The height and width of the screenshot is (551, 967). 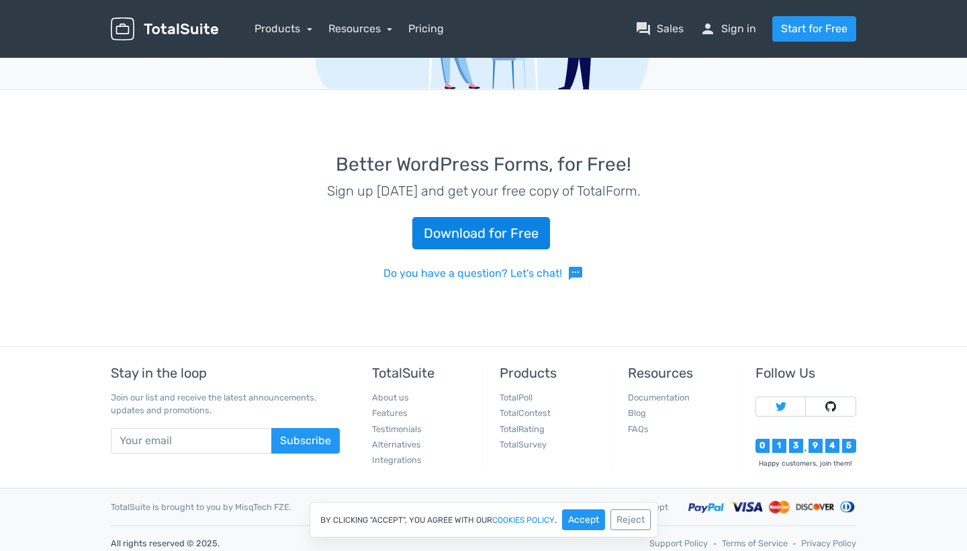 What do you see at coordinates (483, 165) in the screenshot?
I see `h3: Better WordPress Forms, for Free!` at bounding box center [483, 165].